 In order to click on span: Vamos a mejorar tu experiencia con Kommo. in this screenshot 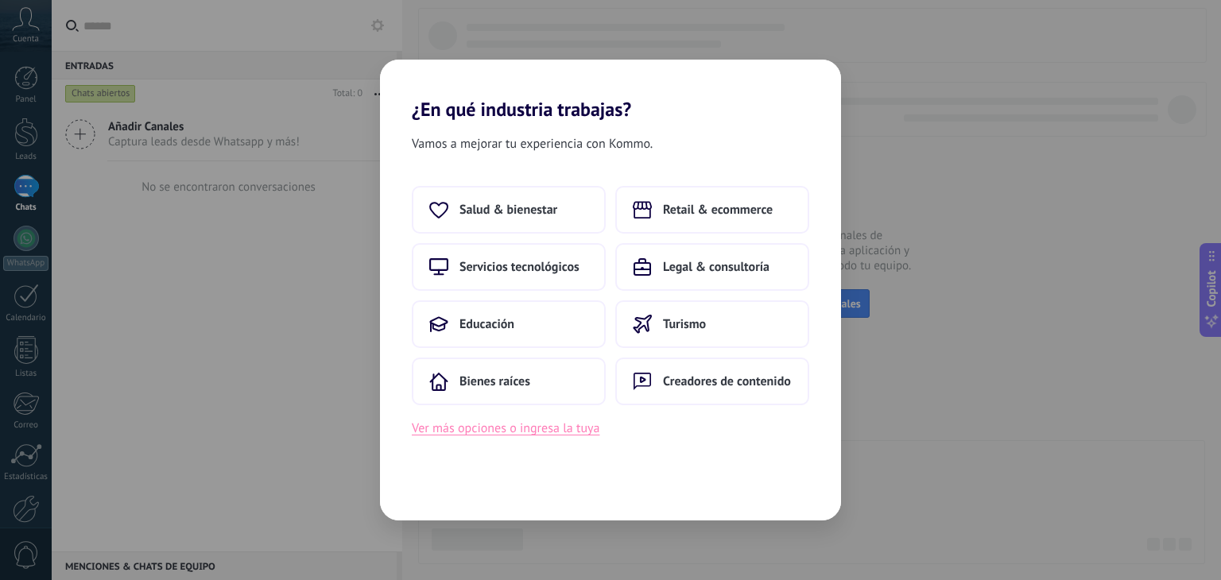, I will do `click(532, 144)`.